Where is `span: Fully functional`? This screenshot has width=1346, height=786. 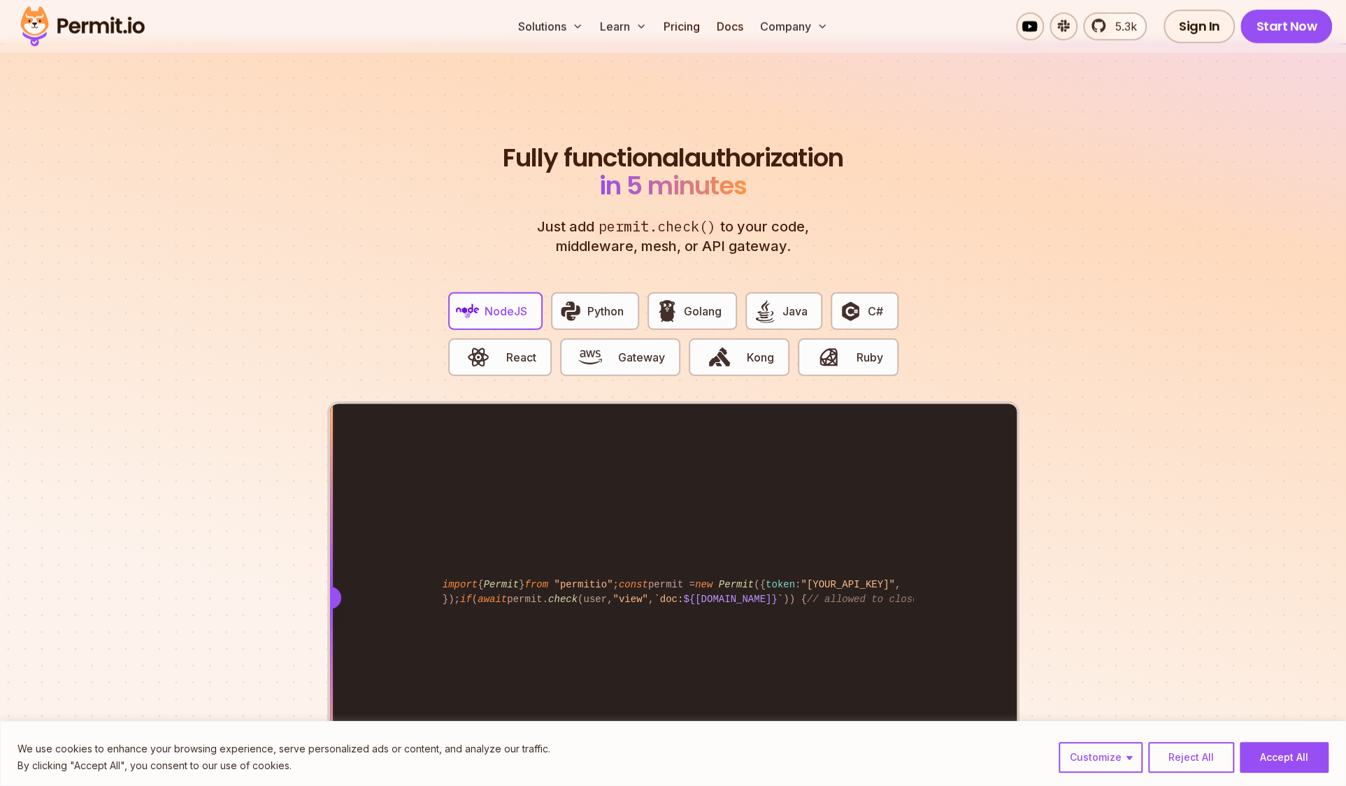 span: Fully functional is located at coordinates (594, 158).